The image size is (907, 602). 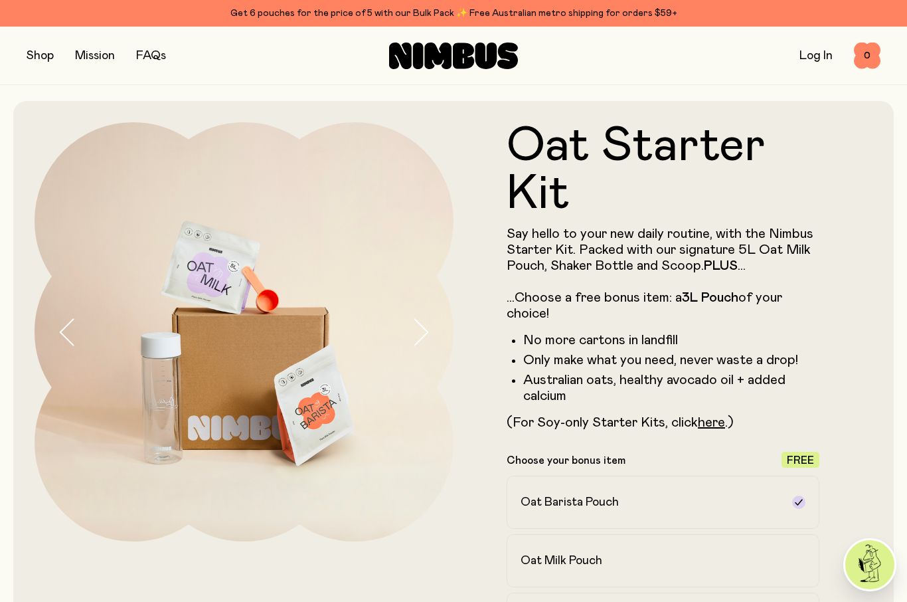 I want to click on h2: Oat Barista Pouch, so click(x=570, y=502).